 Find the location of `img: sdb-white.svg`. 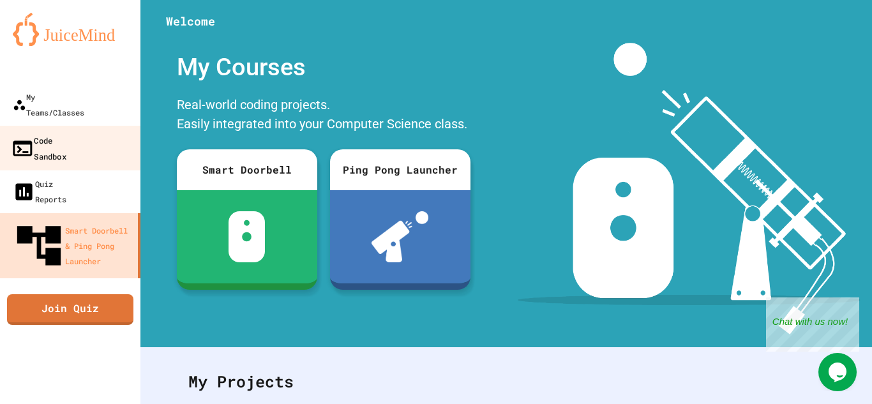

img: sdb-white.svg is located at coordinates (246, 237).